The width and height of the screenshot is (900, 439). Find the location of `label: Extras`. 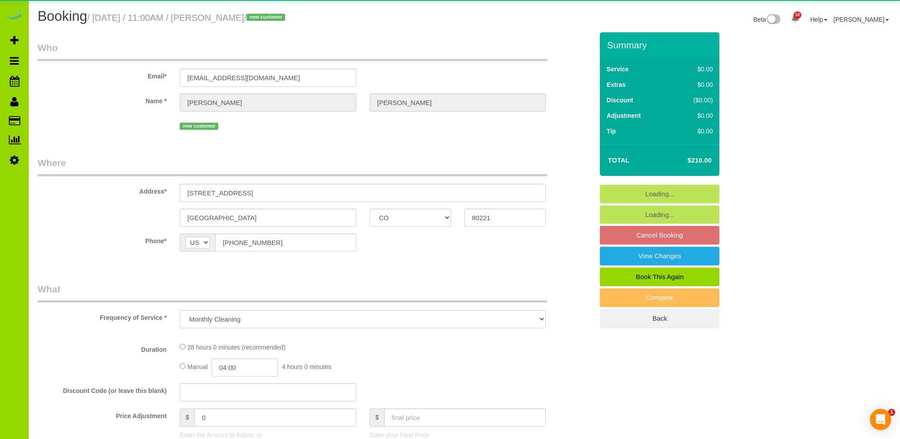

label: Extras is located at coordinates (616, 85).